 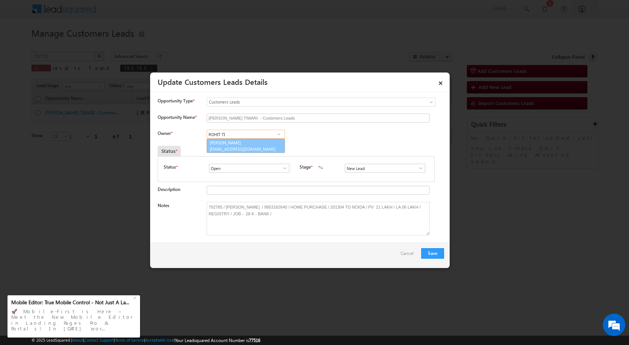 What do you see at coordinates (321, 102) in the screenshot?
I see `a: Customers Leads` at bounding box center [321, 102].